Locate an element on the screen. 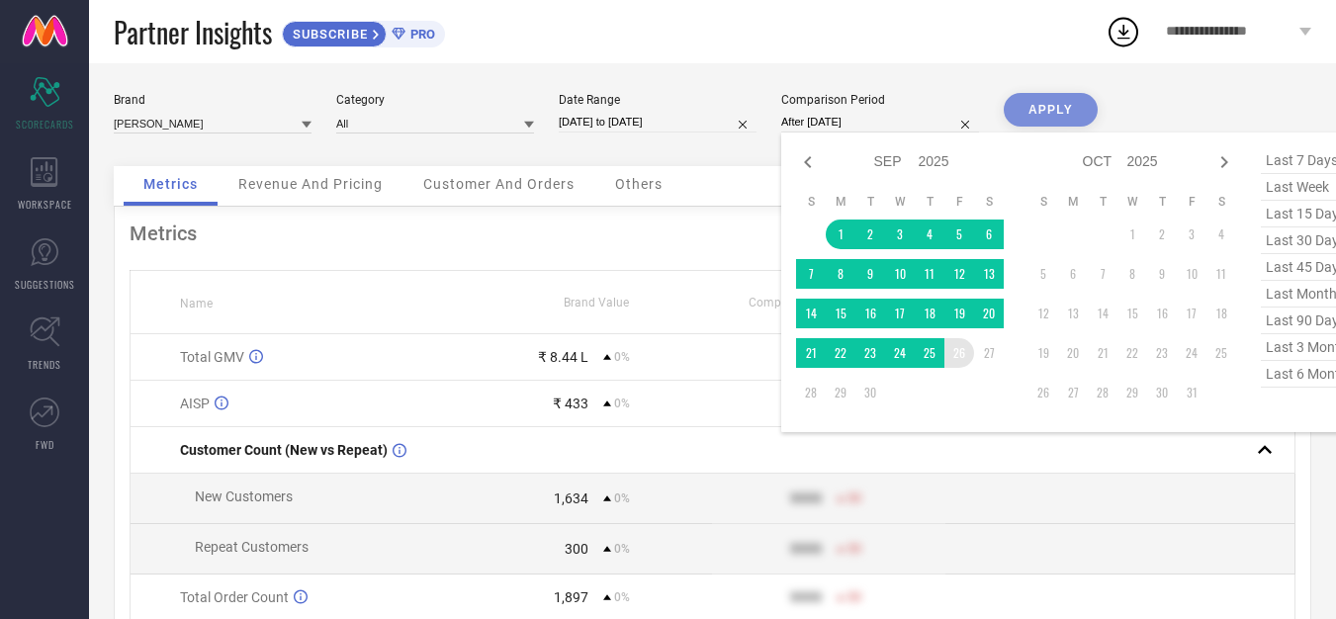  td: Thu Sep 25 2025 is located at coordinates (930, 353).